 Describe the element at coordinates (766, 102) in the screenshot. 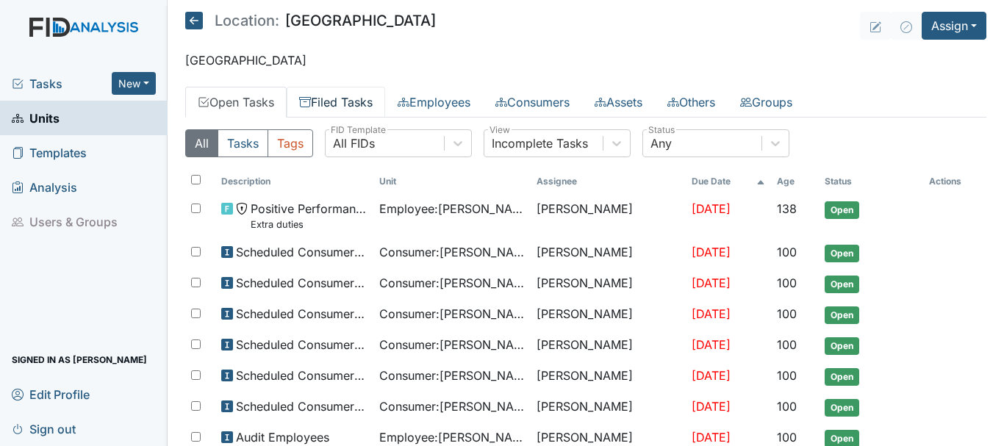

I see `a: Groups` at that location.